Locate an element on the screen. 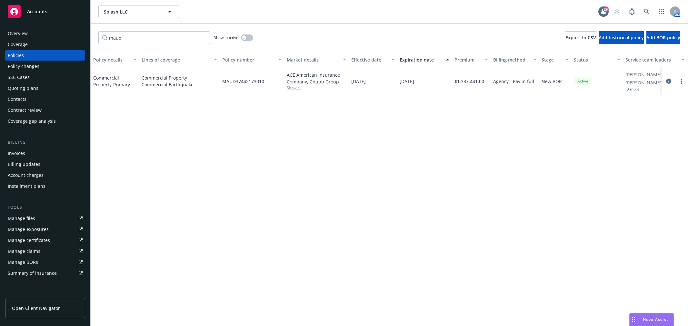 This screenshot has height=326, width=688. a: Manage exposures is located at coordinates (45, 230).